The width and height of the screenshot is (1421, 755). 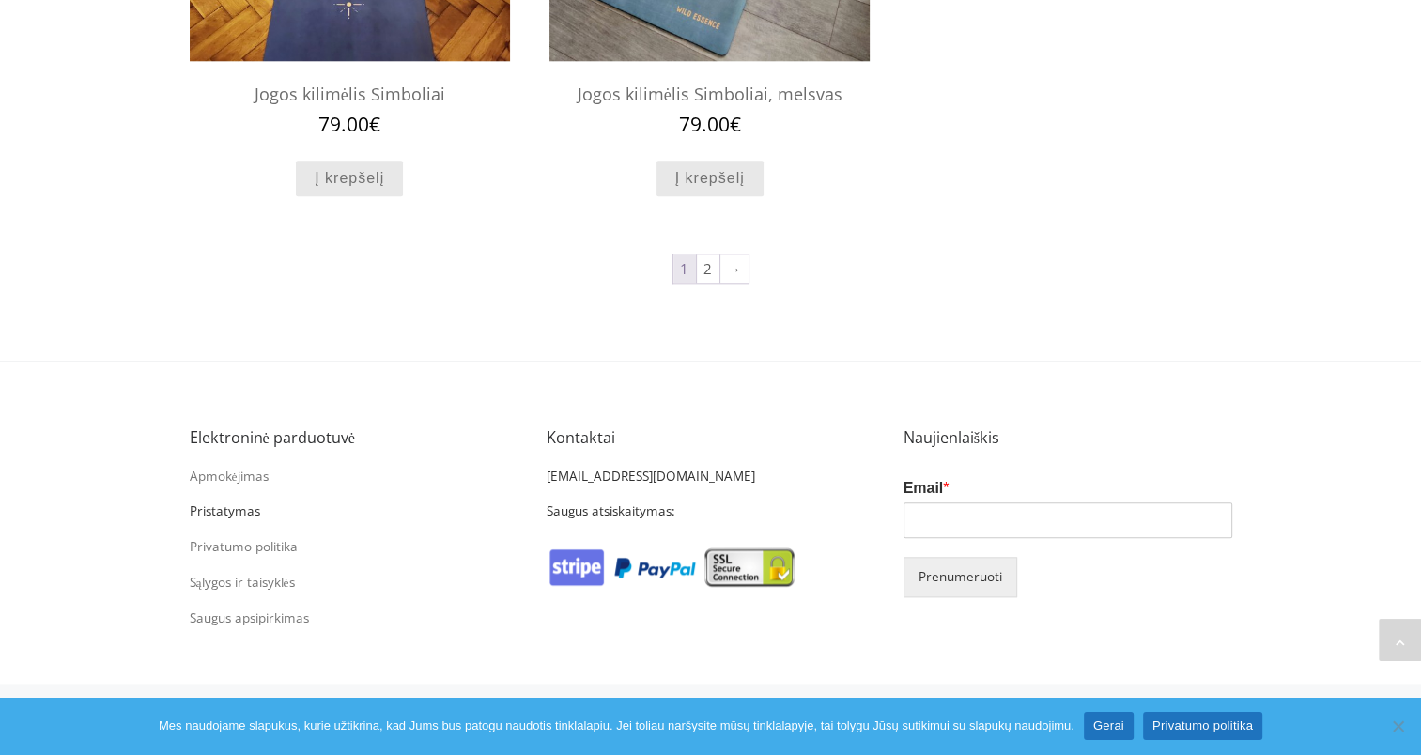 What do you see at coordinates (711, 438) in the screenshot?
I see `h5: Kontaktai` at bounding box center [711, 438].